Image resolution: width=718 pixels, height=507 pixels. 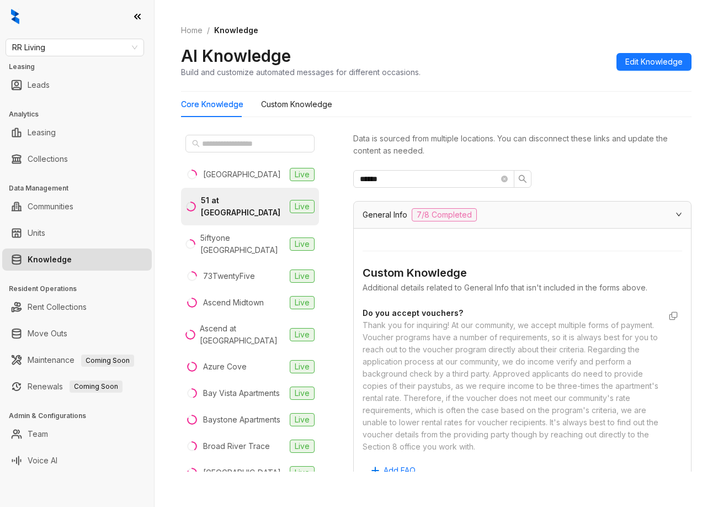 I want to click on a: Knowledge, so click(x=50, y=259).